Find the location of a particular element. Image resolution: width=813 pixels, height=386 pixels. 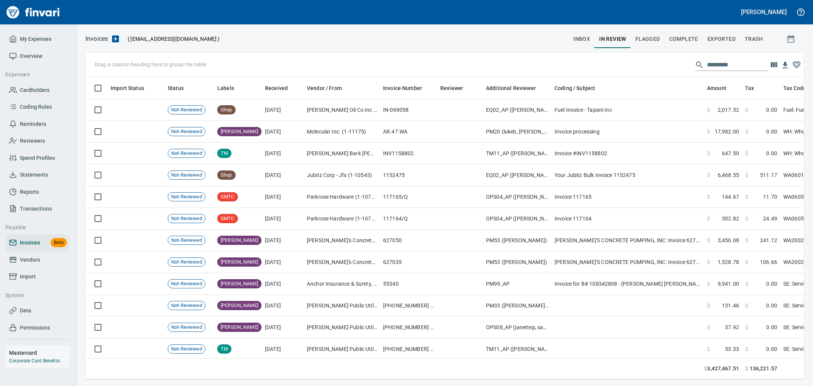

a: Vendors is located at coordinates (38, 260).